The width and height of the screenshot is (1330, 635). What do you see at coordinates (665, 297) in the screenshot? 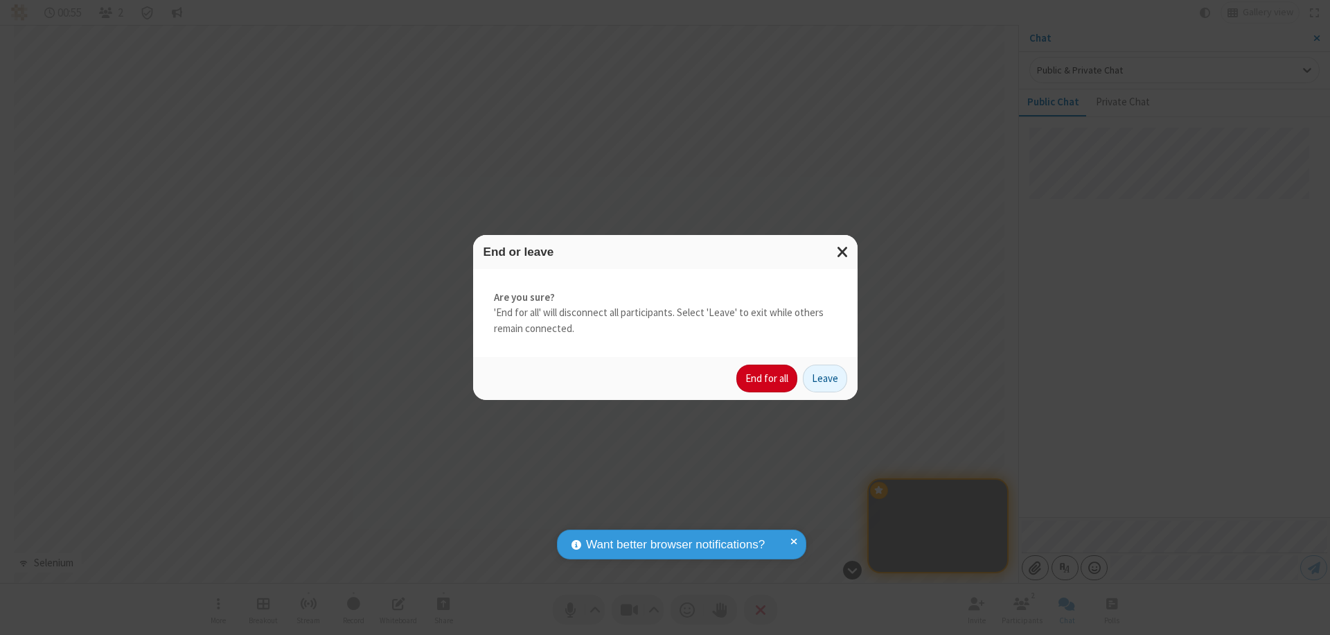
I see `strong: Are you sure?` at bounding box center [665, 297].